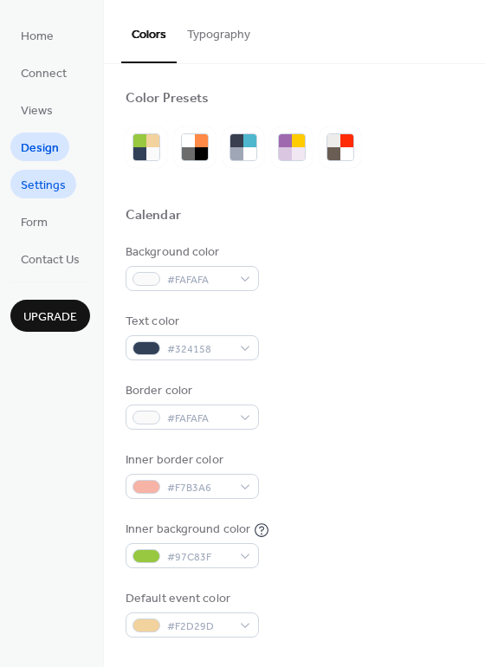  I want to click on span: #97C83F, so click(199, 557).